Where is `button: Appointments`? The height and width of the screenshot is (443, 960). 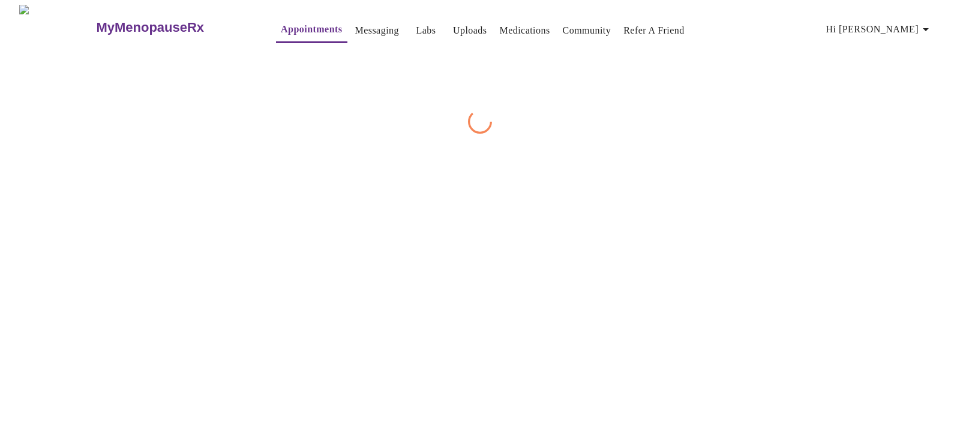
button: Appointments is located at coordinates (311, 30).